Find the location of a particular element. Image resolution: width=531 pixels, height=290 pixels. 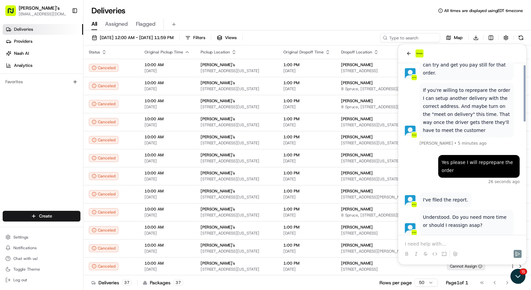

button: Notifications is located at coordinates (41, 248).